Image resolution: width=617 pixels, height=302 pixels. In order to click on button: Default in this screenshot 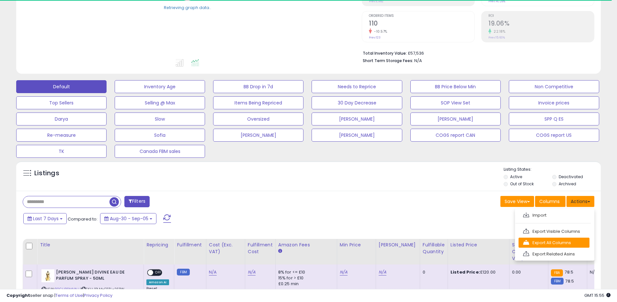, I will do `click(61, 87)`.